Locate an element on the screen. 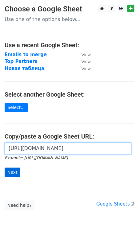  h4: Use a recent Google Sheet: is located at coordinates (70, 45).